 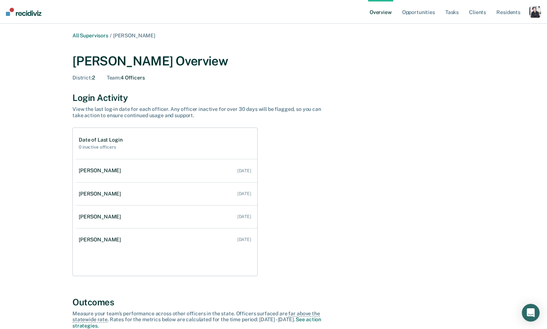 I want to click on div: Login Activity, so click(x=274, y=98).